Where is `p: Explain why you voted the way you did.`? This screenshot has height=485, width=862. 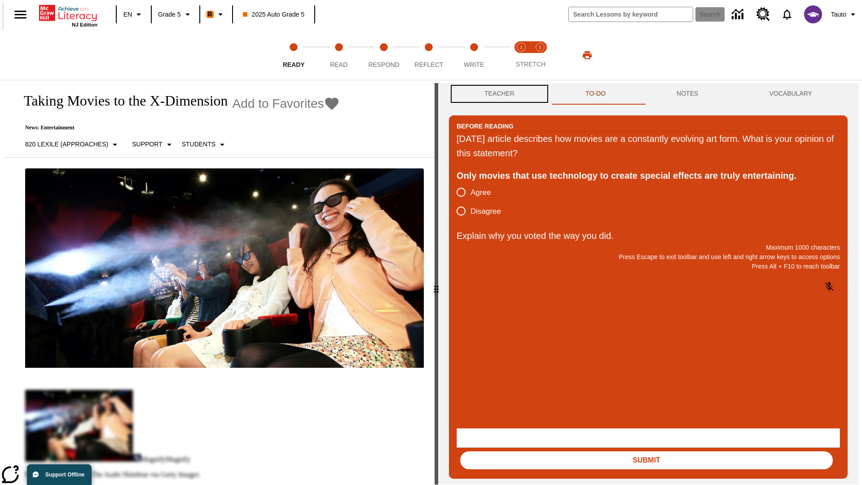 p: Explain why you voted the way you did. is located at coordinates (648, 236).